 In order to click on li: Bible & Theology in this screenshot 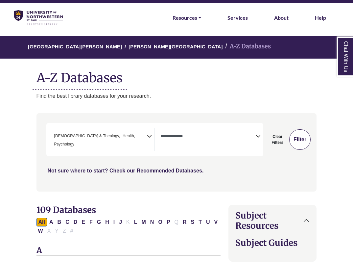, I will do `click(86, 136)`.